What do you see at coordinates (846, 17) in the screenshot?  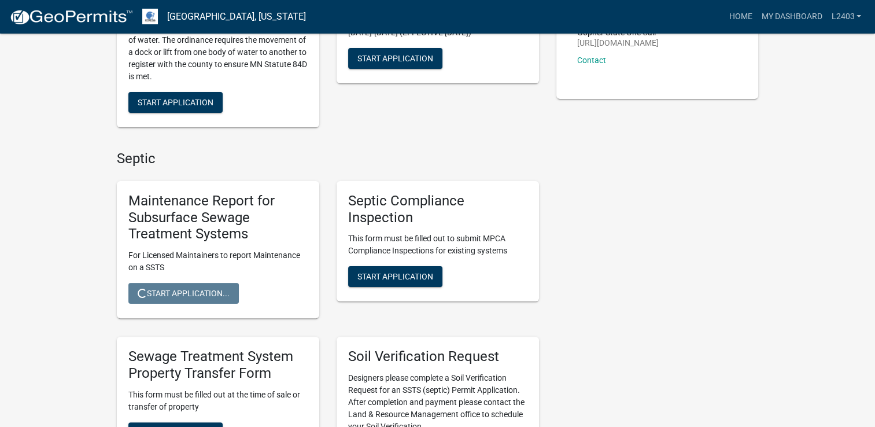 I see `a: L2403` at bounding box center [846, 17].